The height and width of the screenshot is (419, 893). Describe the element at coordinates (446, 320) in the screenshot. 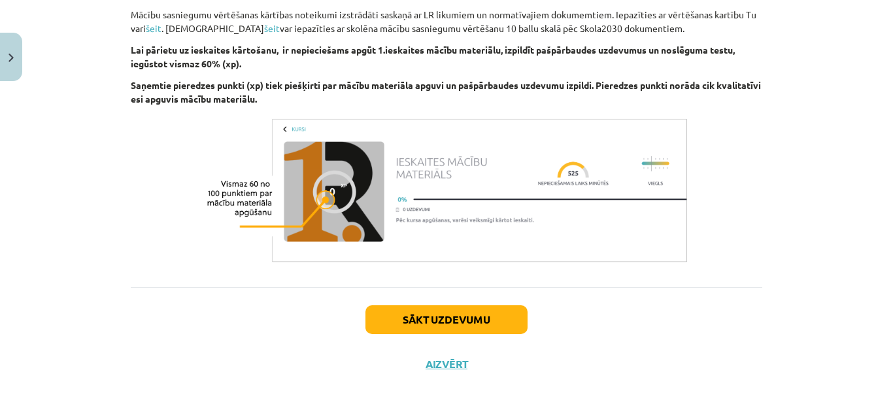

I see `button: Sākt uzdevumu` at that location.